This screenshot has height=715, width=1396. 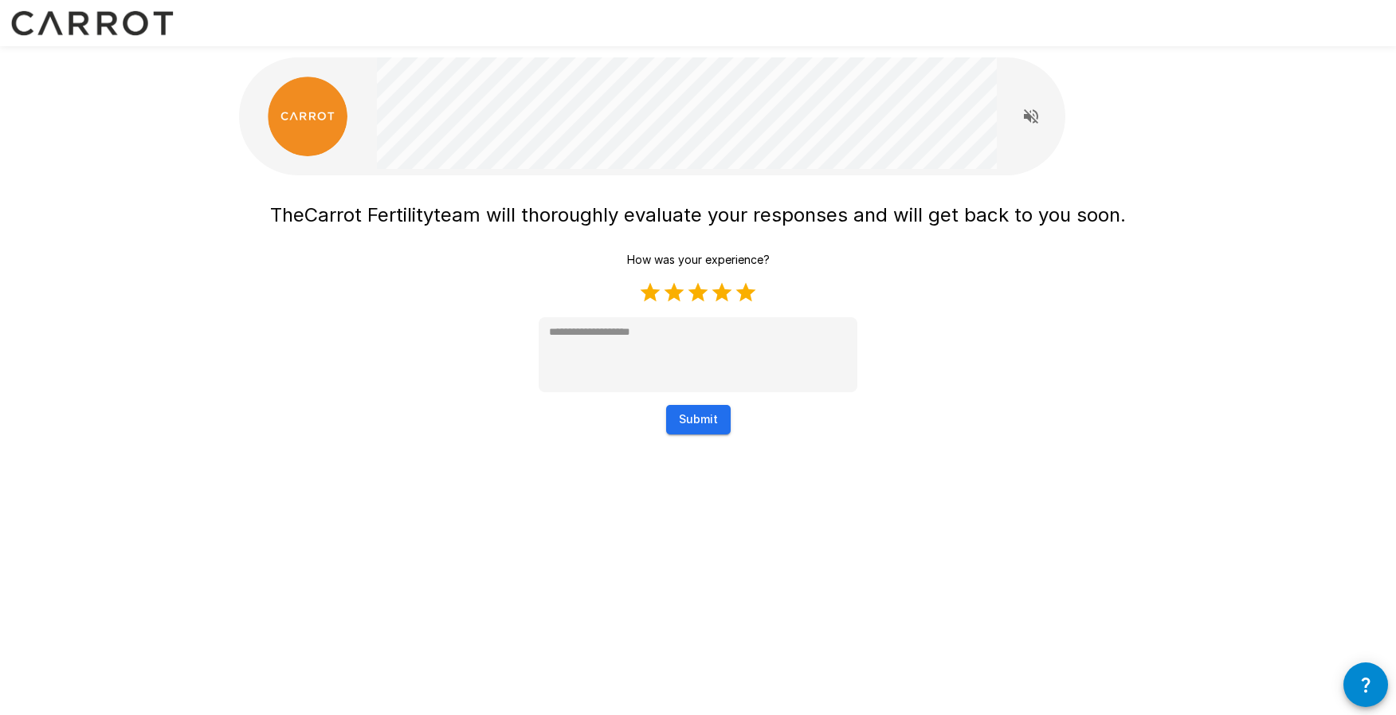 I want to click on span: Carrot Fertility, so click(x=369, y=214).